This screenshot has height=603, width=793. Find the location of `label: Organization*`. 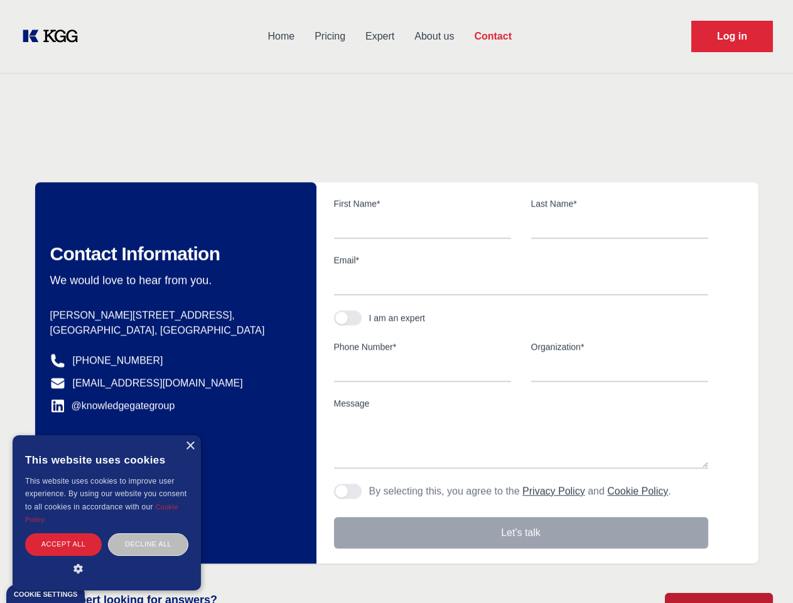

label: Organization* is located at coordinates (620, 347).